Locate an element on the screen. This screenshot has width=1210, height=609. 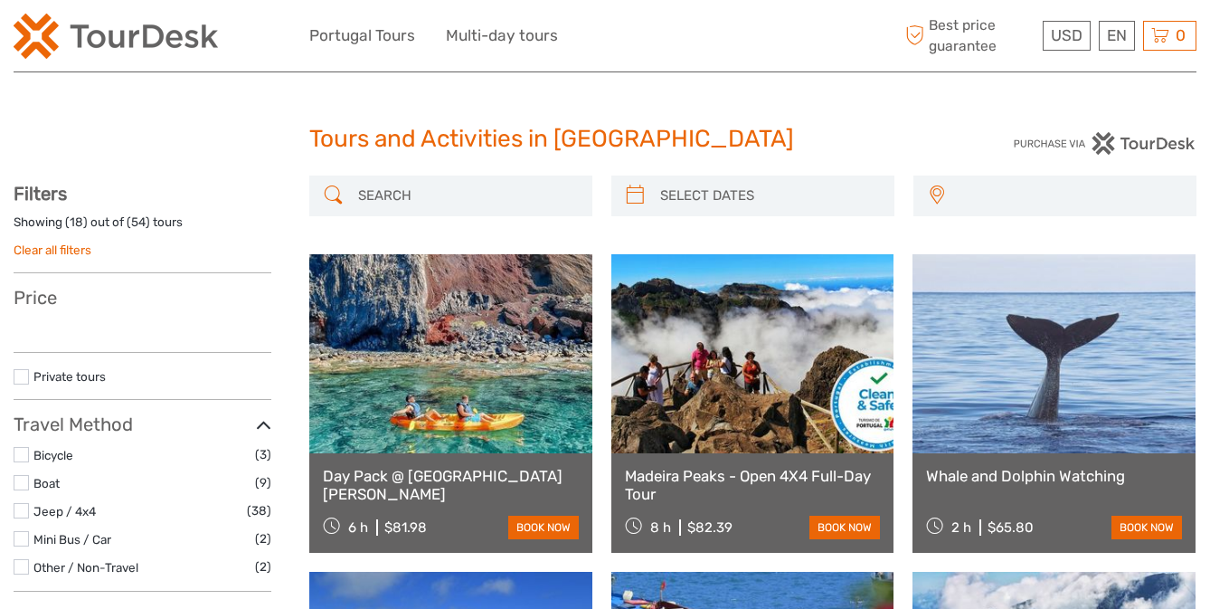
a: Private tours is located at coordinates (70, 376).